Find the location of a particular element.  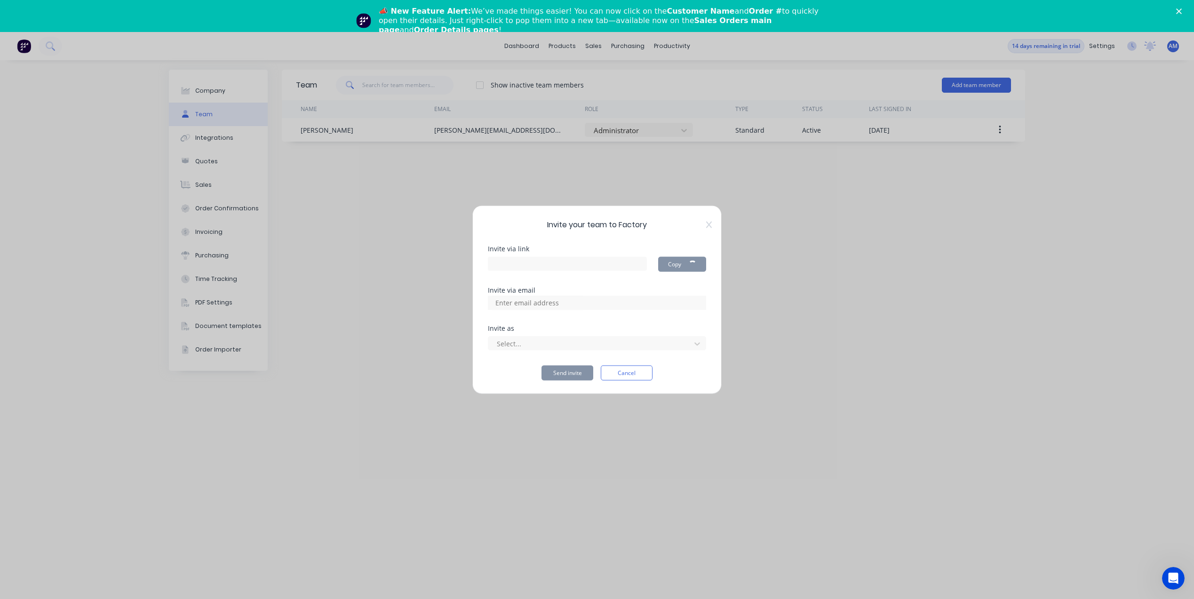

button: Send invite is located at coordinates (567, 373).